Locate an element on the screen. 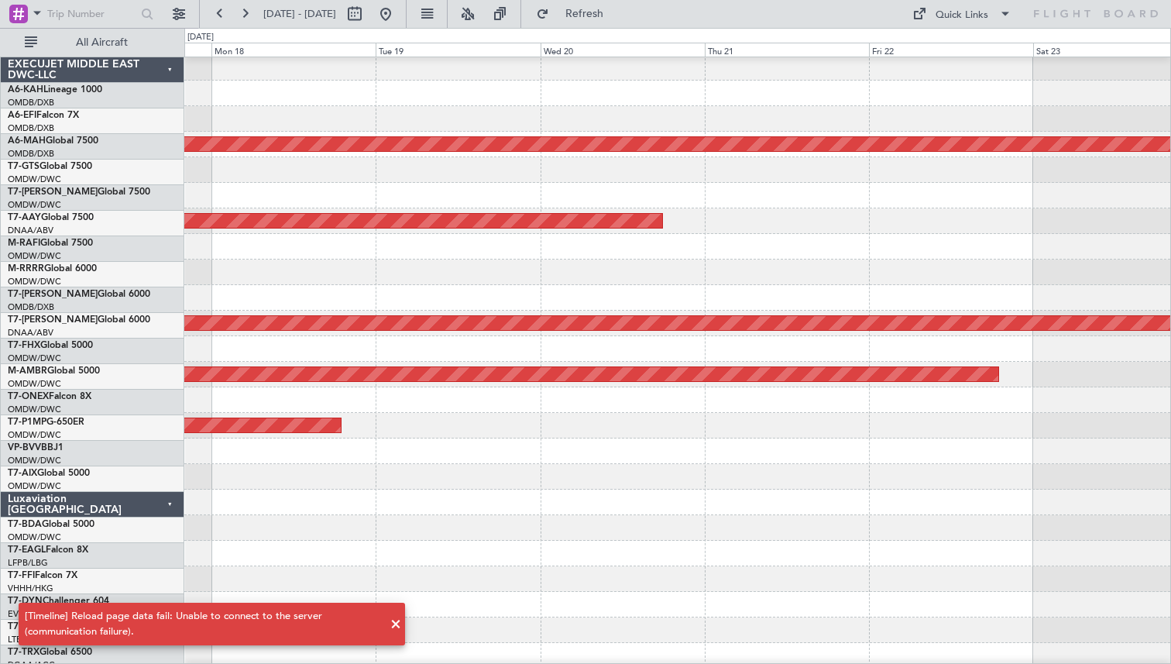 The image size is (1171, 664). span: T7-BDA is located at coordinates (25, 524).